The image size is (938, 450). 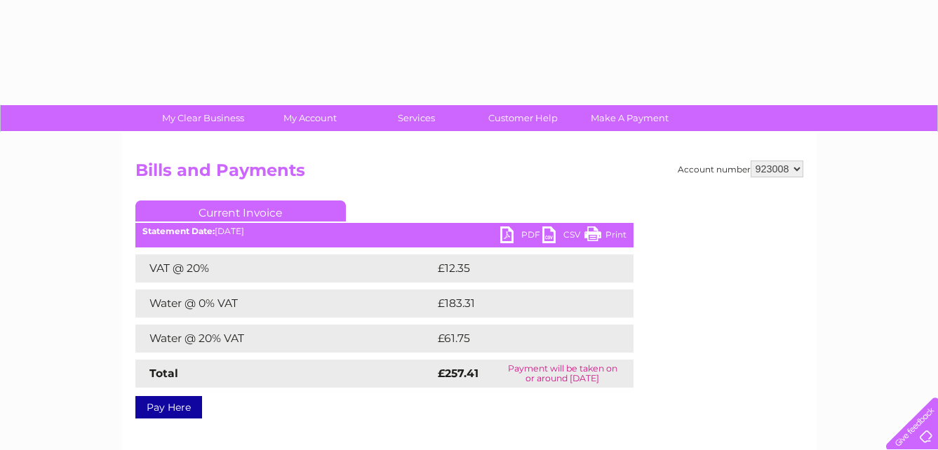 I want to click on strong: Total, so click(x=163, y=373).